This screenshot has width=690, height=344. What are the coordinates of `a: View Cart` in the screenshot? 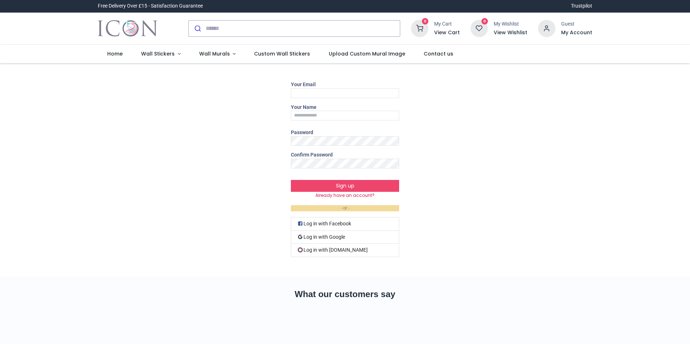 It's located at (446, 33).